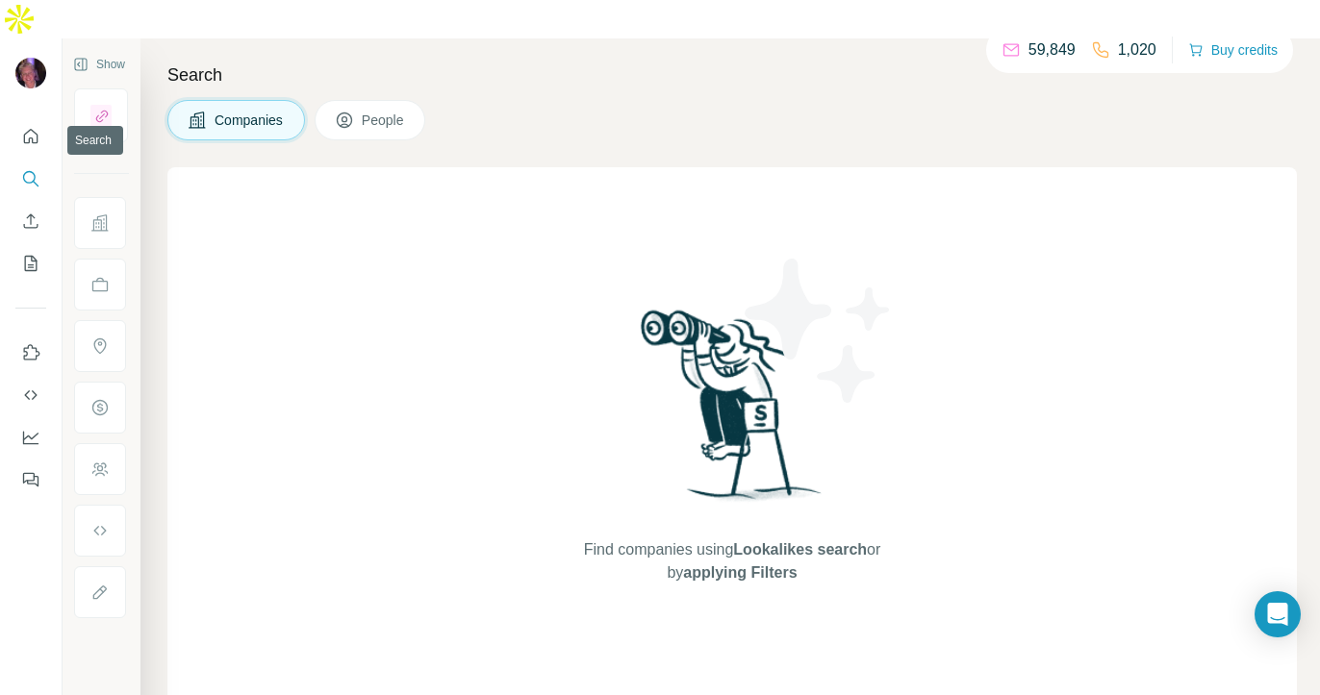 The width and height of the screenshot is (1320, 695). What do you see at coordinates (1051, 50) in the screenshot?
I see `p: 59,849` at bounding box center [1051, 50].